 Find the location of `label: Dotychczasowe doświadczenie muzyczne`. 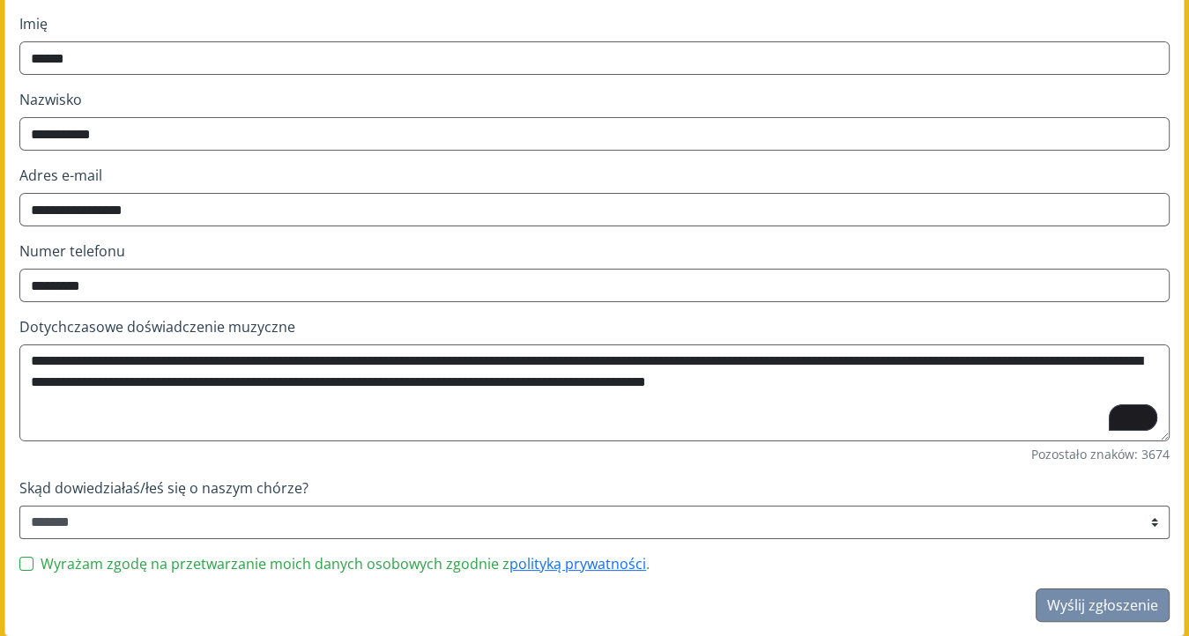

label: Dotychczasowe doświadczenie muzyczne is located at coordinates (594, 327).